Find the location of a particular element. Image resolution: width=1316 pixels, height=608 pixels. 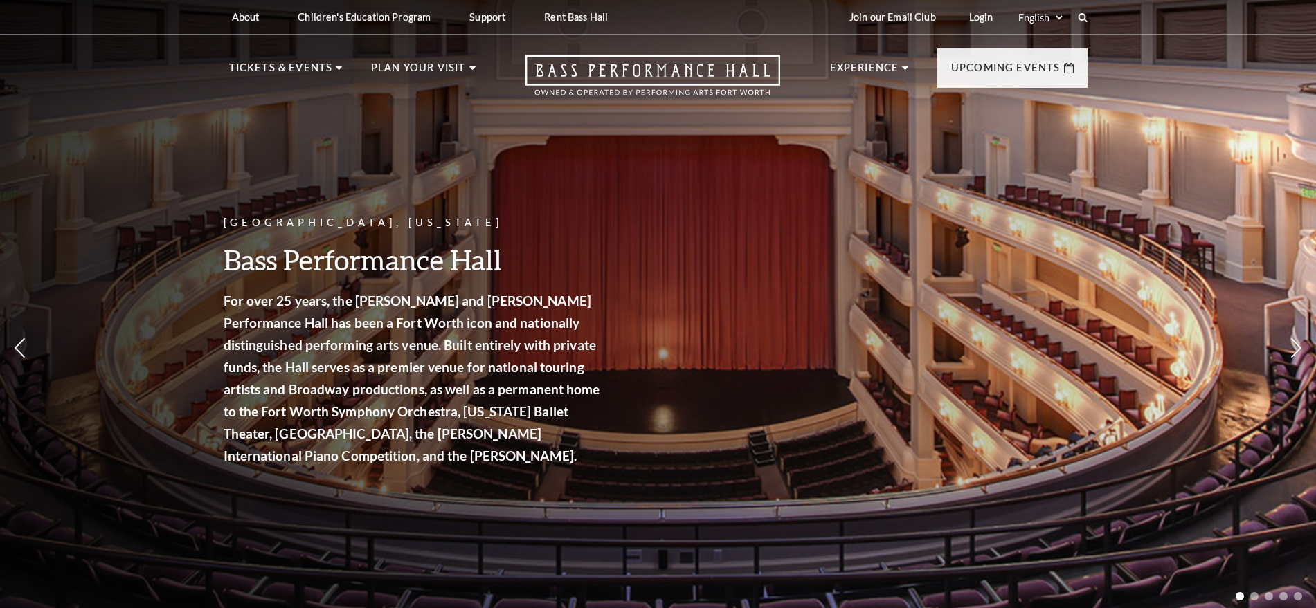

p: Support is located at coordinates (487, 17).